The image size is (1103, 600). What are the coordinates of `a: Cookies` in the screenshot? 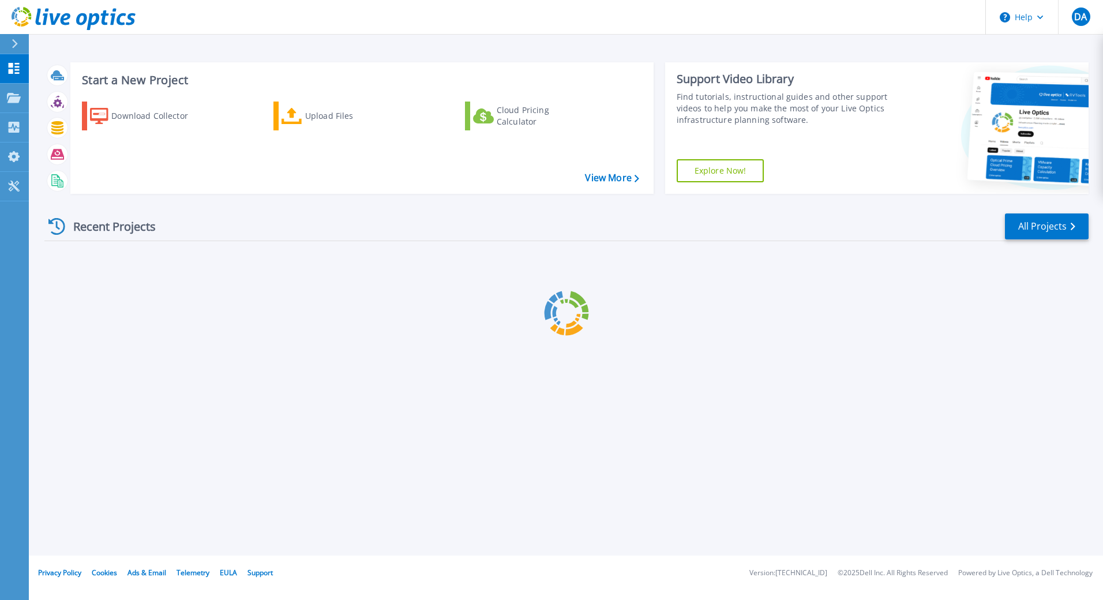 It's located at (104, 572).